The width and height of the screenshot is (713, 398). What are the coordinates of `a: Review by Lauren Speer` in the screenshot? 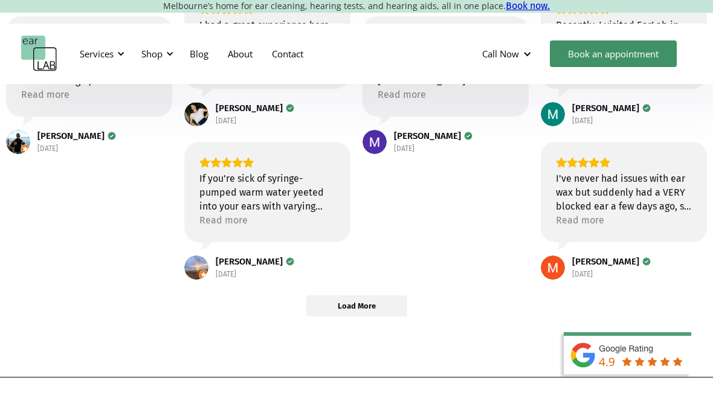 It's located at (255, 108).